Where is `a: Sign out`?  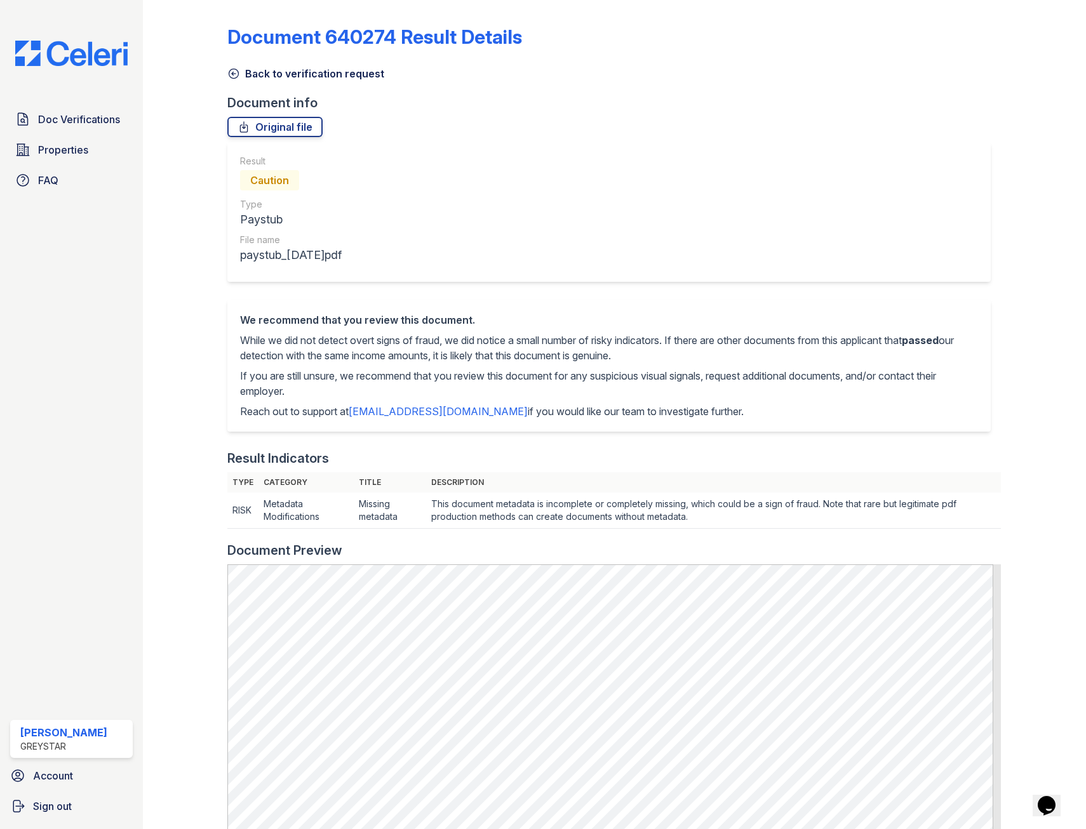
a: Sign out is located at coordinates (71, 807).